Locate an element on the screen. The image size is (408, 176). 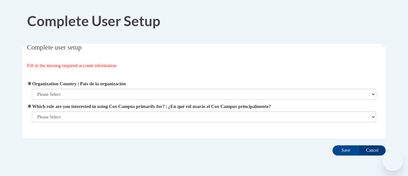
input: Cancel is located at coordinates (372, 150).